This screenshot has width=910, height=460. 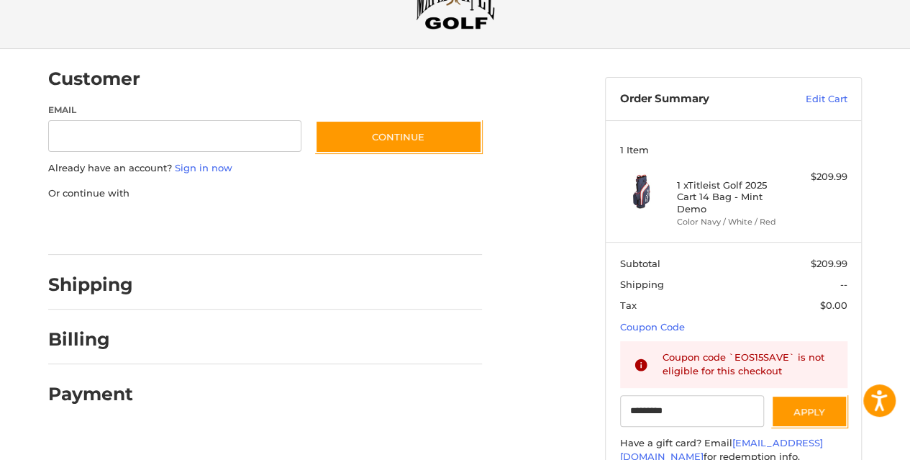 What do you see at coordinates (811, 99) in the screenshot?
I see `a: Edit Cart` at bounding box center [811, 99].